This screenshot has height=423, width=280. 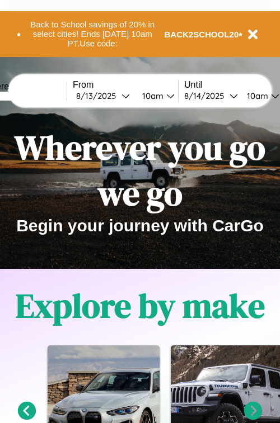 I want to click on button: 8/13/2025, so click(x=103, y=96).